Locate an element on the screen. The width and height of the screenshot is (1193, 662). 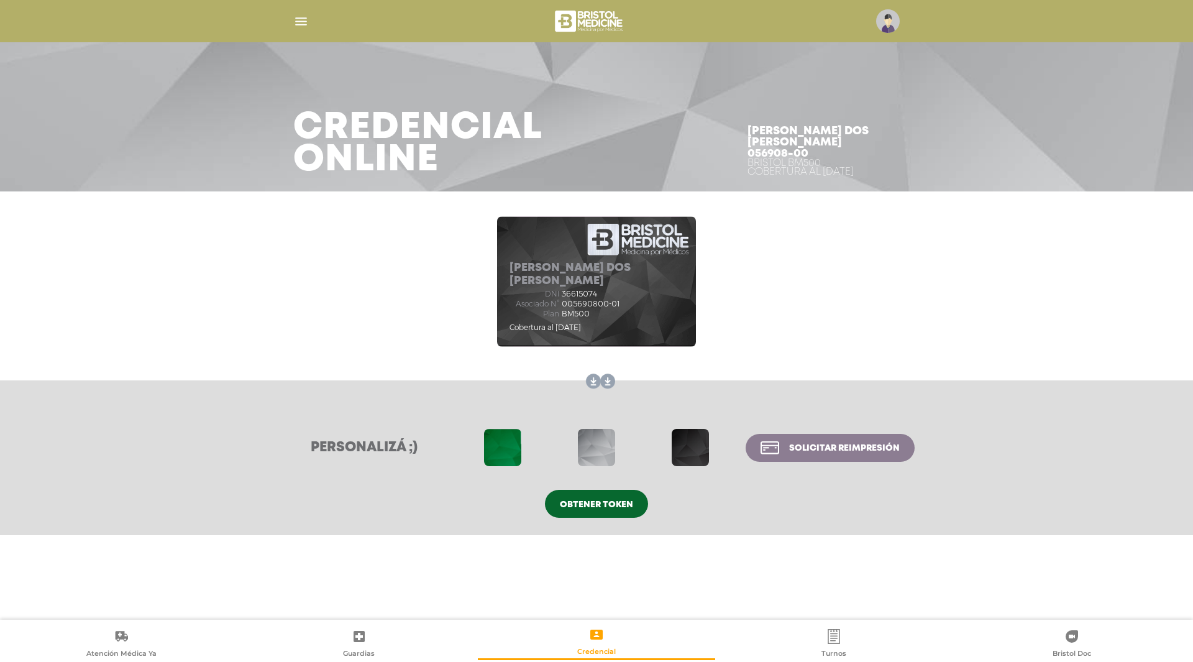
a: Solicitar reimpresión is located at coordinates (830, 447).